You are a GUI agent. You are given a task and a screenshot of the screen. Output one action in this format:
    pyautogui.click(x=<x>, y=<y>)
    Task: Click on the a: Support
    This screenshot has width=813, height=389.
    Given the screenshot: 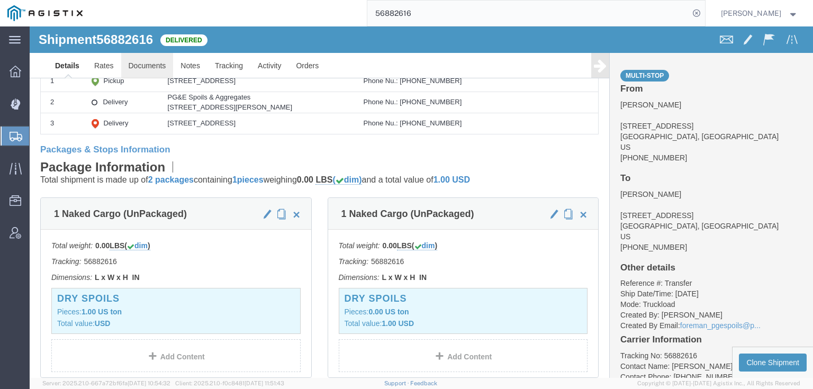 What is the action you would take?
    pyautogui.click(x=398, y=383)
    